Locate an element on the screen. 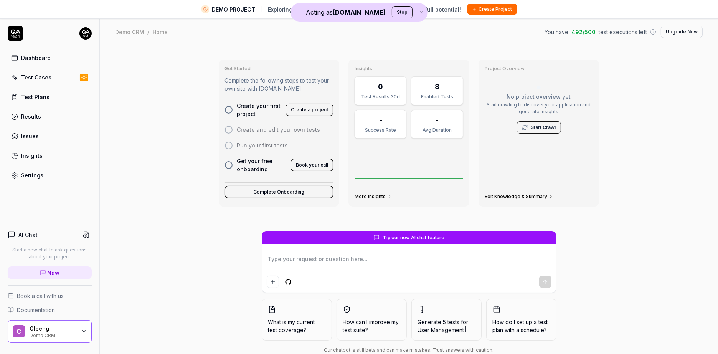  span: What is my current test coverage? is located at coordinates (296, 326).